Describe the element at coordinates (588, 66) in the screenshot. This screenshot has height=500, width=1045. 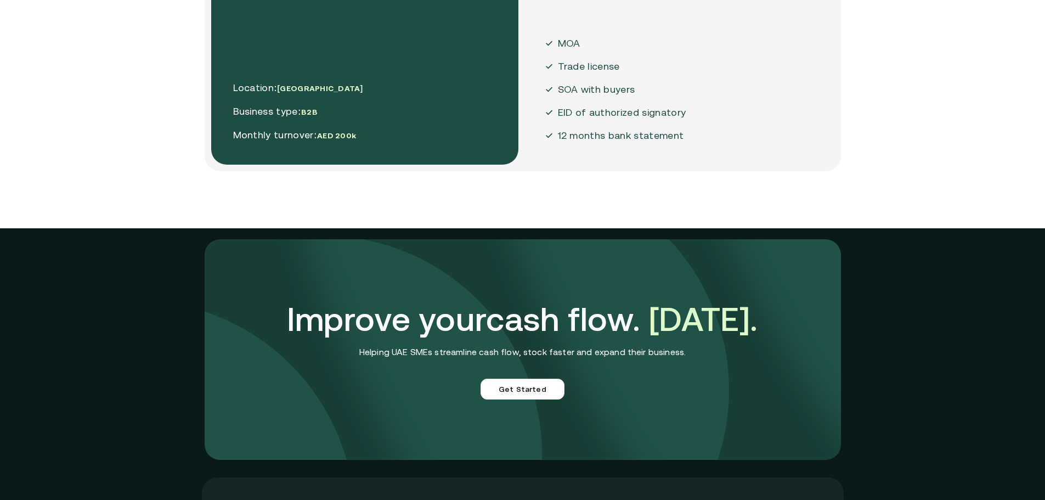
I see `p: Trade license` at that location.